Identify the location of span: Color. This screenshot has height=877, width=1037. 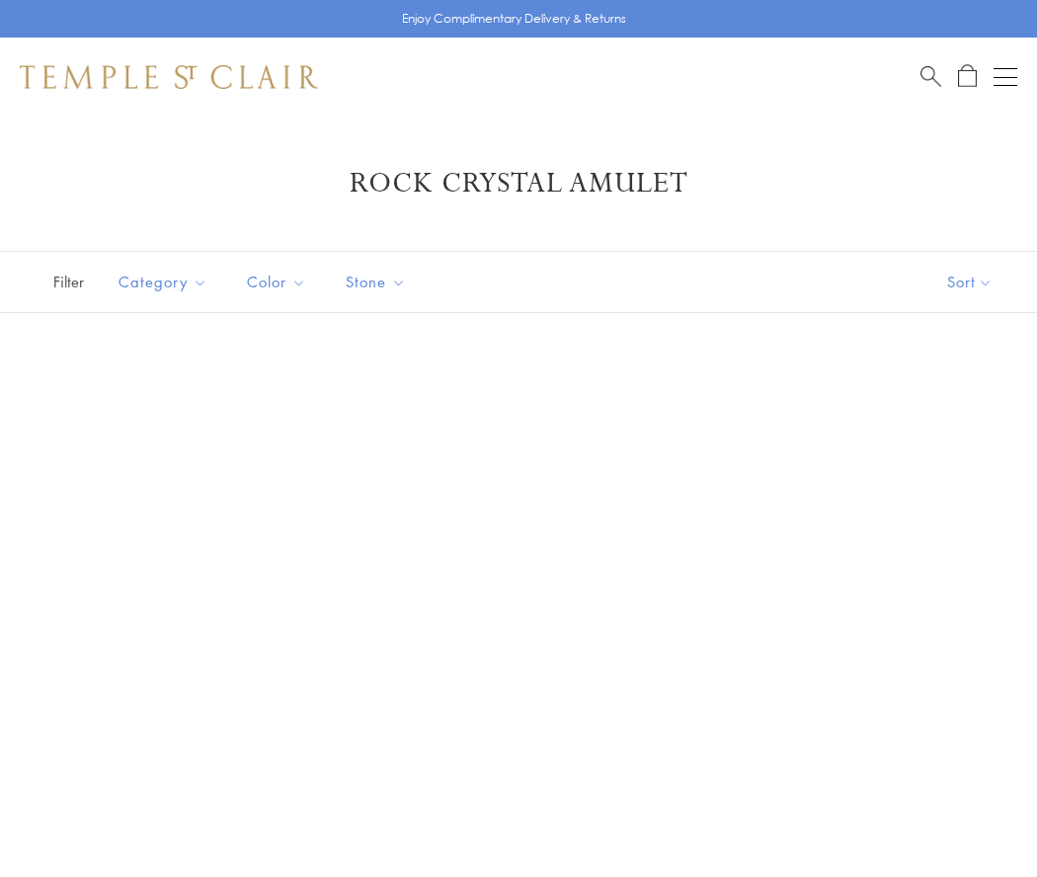
(279, 281).